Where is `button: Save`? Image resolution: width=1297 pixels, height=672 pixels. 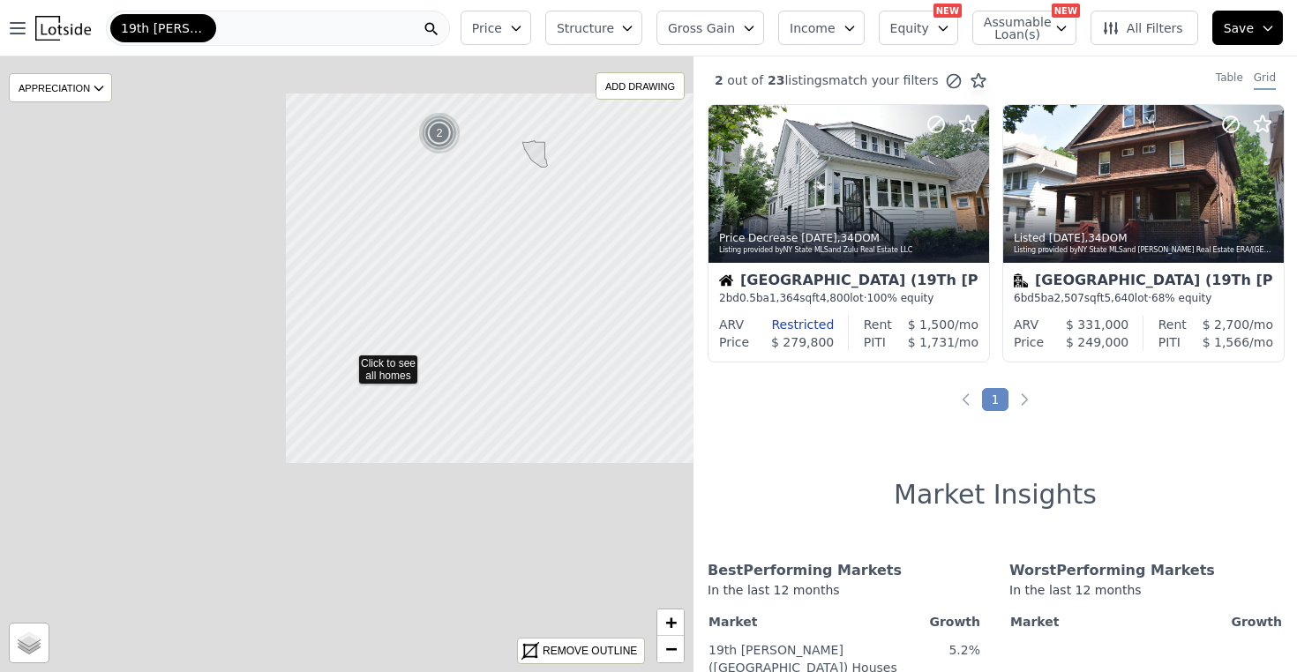
button: Save is located at coordinates (1248, 27).